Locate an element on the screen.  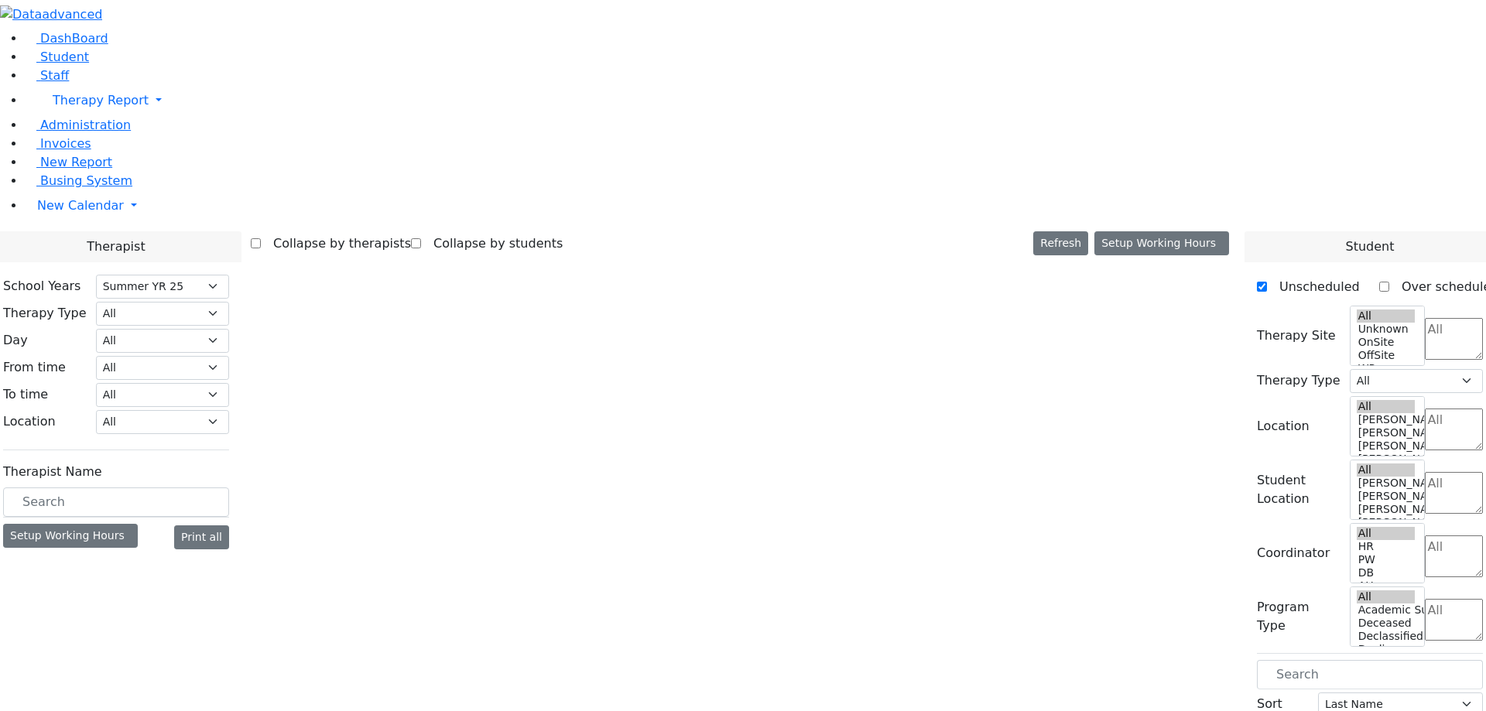
label: School Years is located at coordinates (42, 286).